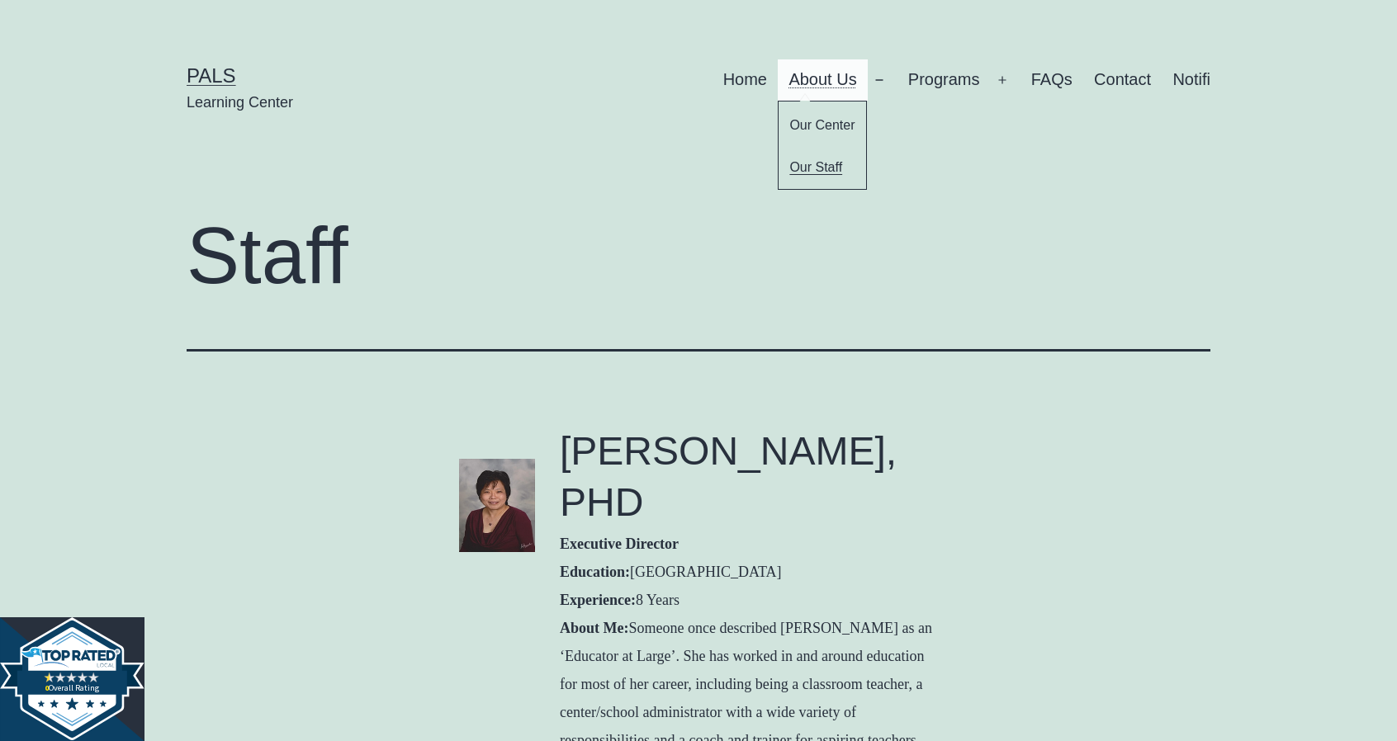 This screenshot has width=1397, height=741. I want to click on h1: Staff, so click(698, 256).